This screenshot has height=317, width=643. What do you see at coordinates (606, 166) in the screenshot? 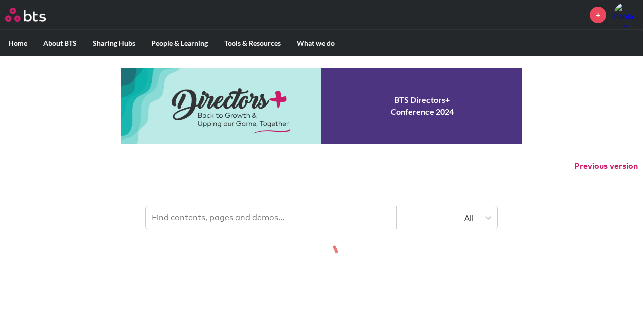
I see `button: Previous version` at bounding box center [606, 166].